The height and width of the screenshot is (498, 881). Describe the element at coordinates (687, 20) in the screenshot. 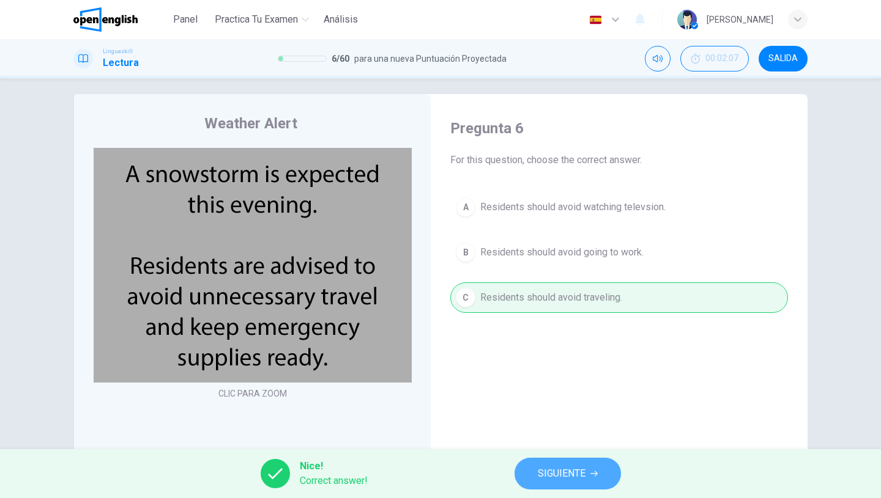

I see `img: Profile picture` at that location.